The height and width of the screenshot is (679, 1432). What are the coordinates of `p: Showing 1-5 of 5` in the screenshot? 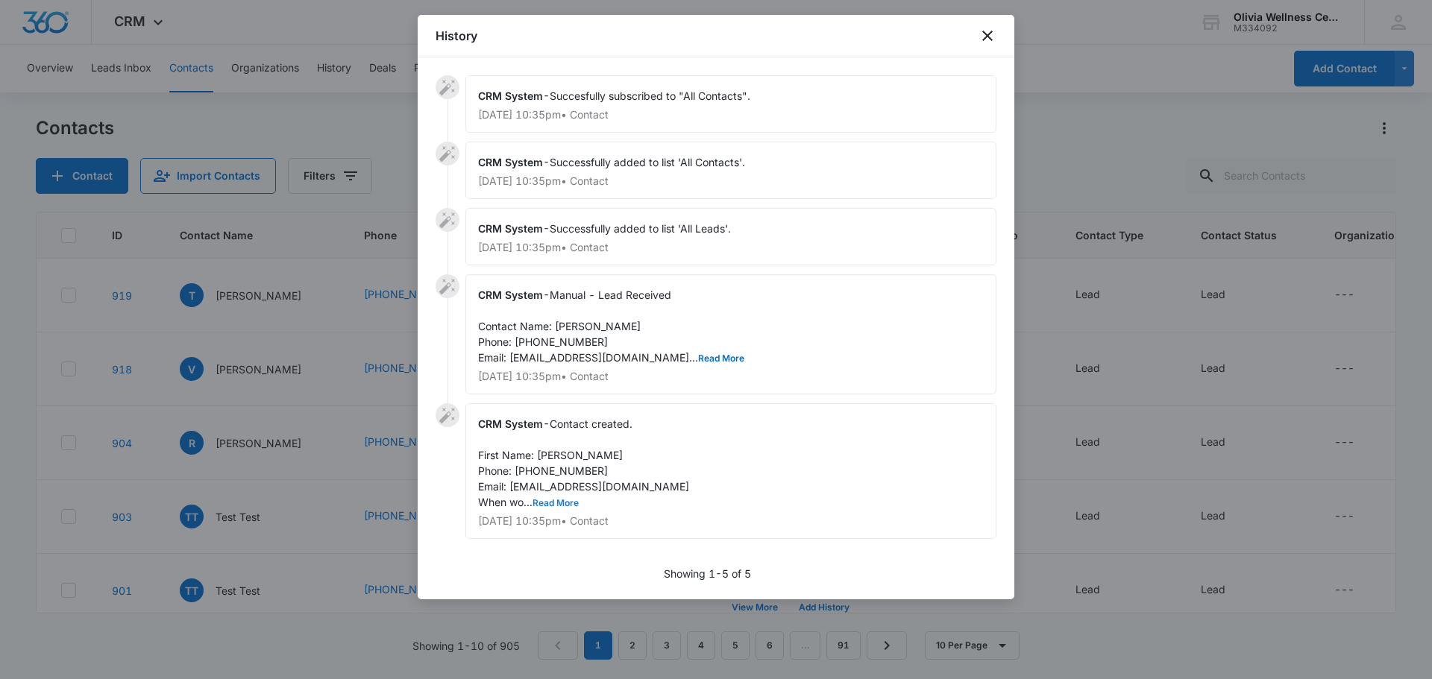 It's located at (707, 573).